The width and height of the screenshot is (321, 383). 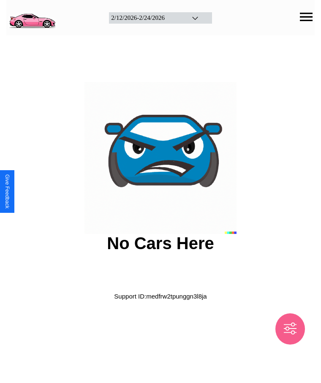 What do you see at coordinates (7, 191) in the screenshot?
I see `div: Give Feedback` at bounding box center [7, 191].